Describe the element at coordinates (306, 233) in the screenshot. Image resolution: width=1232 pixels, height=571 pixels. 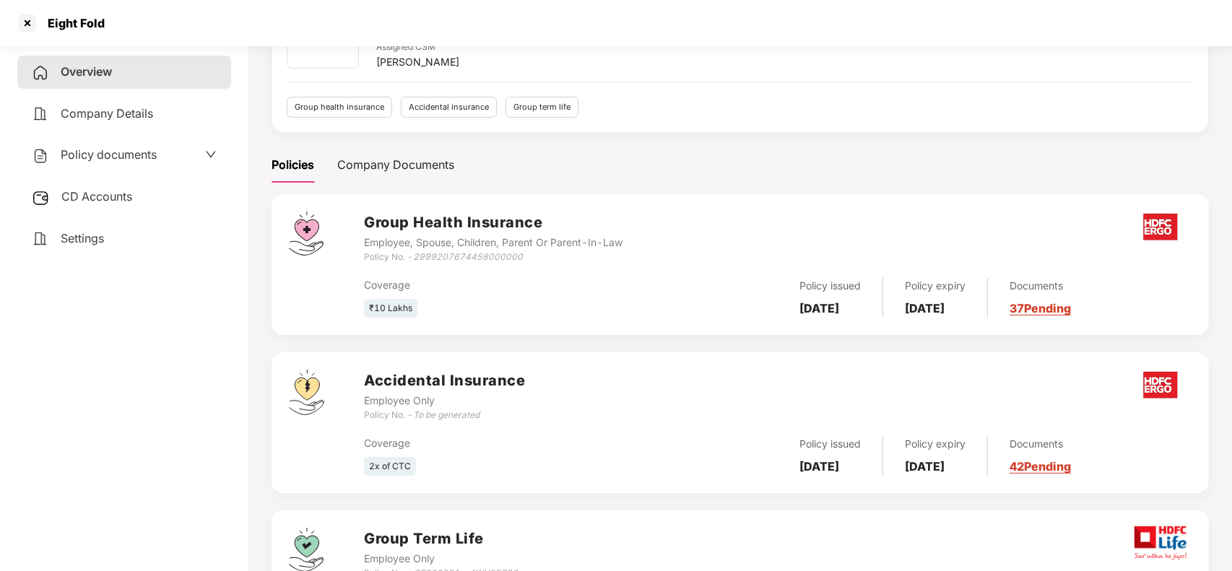
I see `img: svg+xml;base64,PHN2ZyB4bWxucz0iaHR0cDovL3d3dy53My5vcmcvMjAwMC9zdmciIHdpZHRoPSI0Ny43MTQiIGhlaWdodD...` at that location.